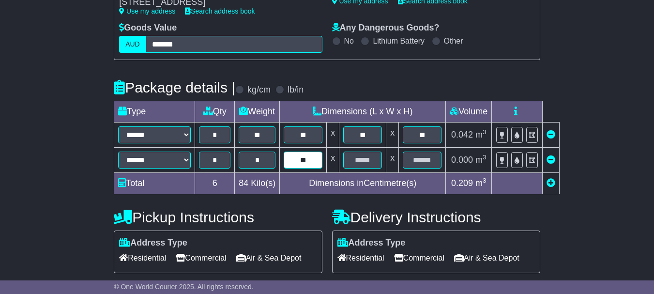 The image size is (654, 294). I want to click on label: No, so click(349, 41).